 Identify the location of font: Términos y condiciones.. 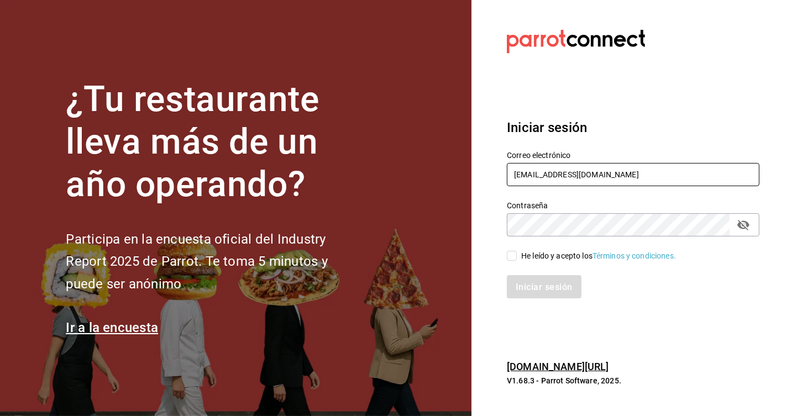
(634, 256).